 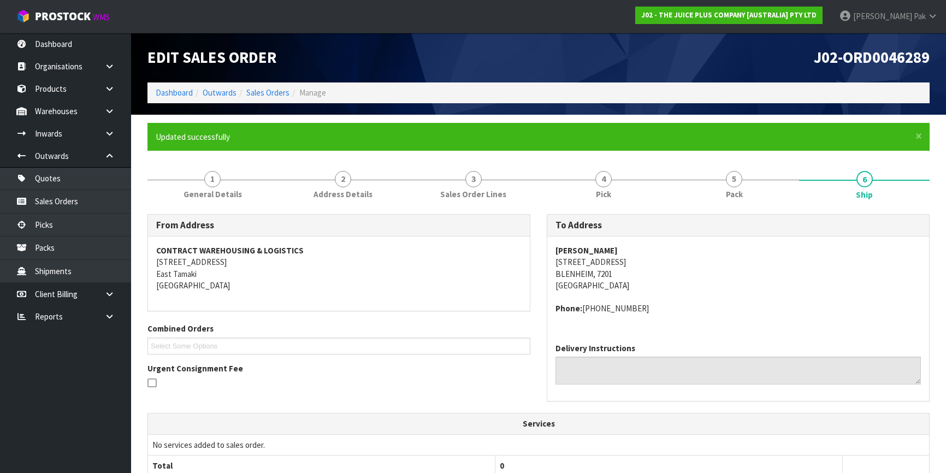 I want to click on label: Combined Orders, so click(x=180, y=328).